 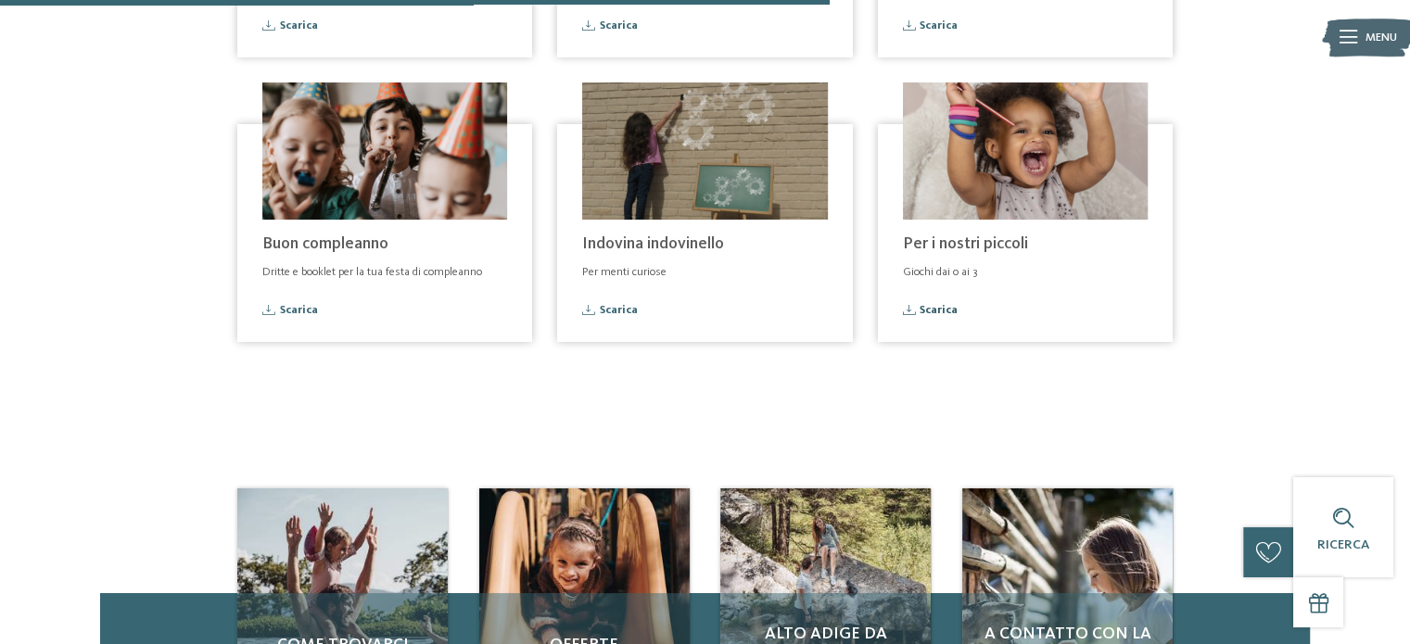 I want to click on span: Buon compleanno, so click(x=325, y=244).